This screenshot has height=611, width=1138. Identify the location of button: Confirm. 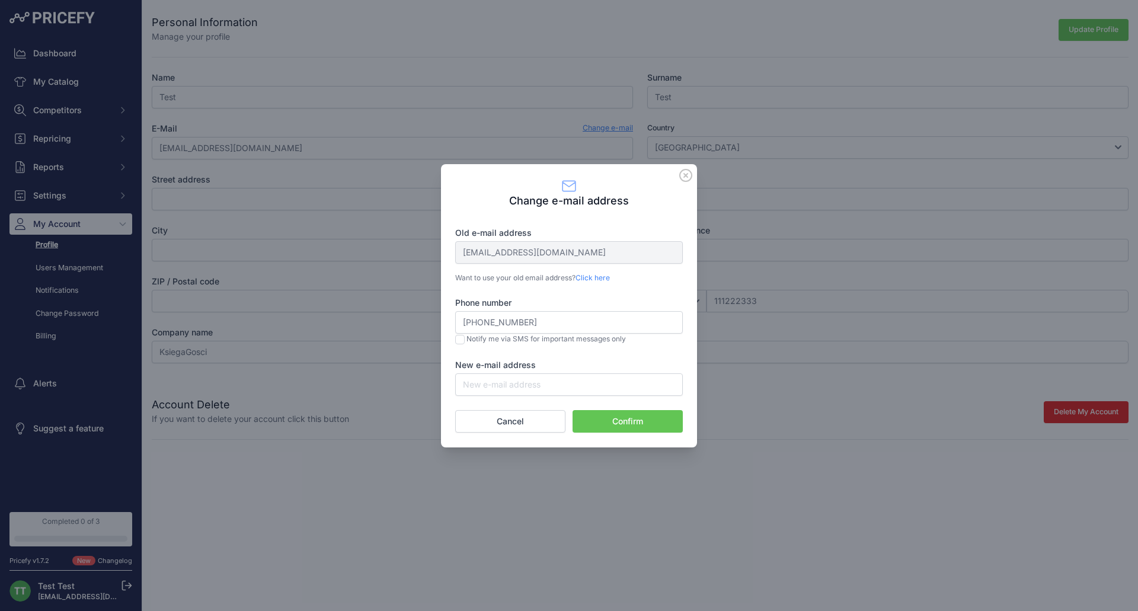
(628, 421).